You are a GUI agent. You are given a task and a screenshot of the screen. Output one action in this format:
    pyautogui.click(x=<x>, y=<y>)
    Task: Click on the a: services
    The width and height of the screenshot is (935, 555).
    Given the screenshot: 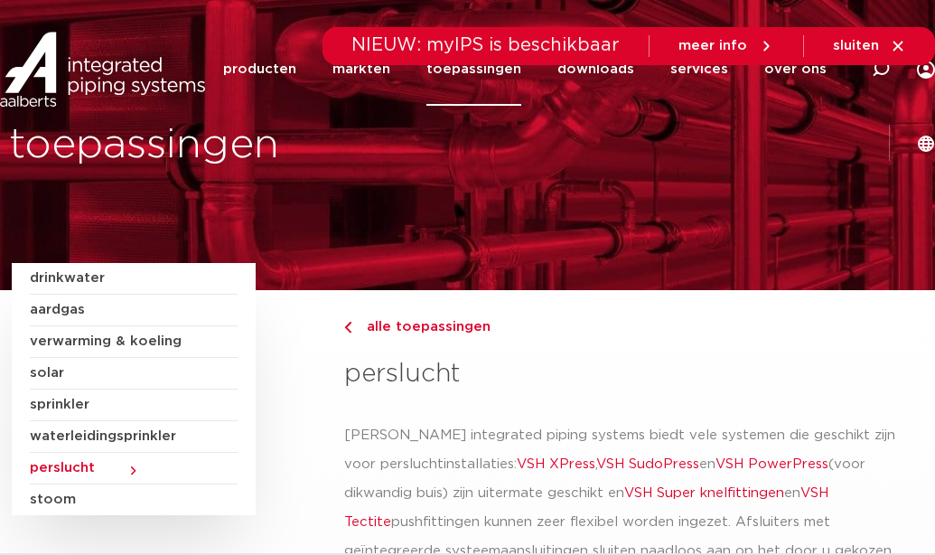 What is the action you would take?
    pyautogui.click(x=699, y=69)
    